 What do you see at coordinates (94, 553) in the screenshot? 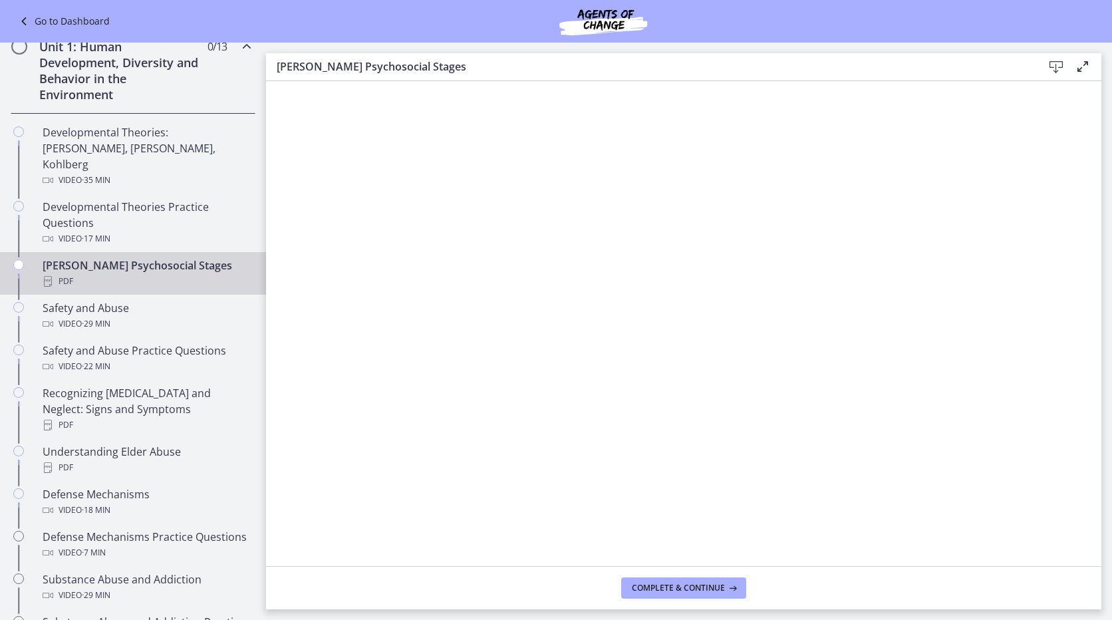
I see `span: · 7 min` at bounding box center [94, 553].